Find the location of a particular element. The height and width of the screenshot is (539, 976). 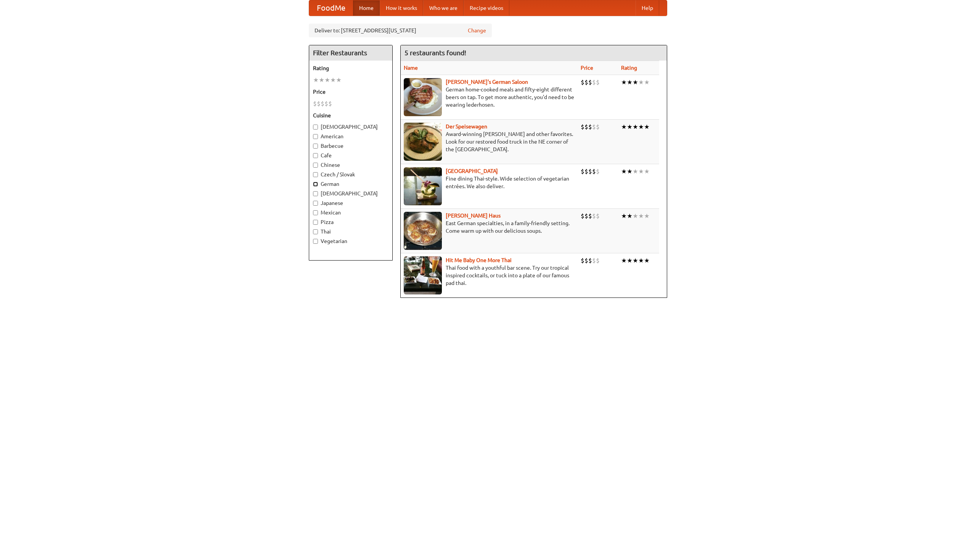

a: Help is located at coordinates (647, 8).